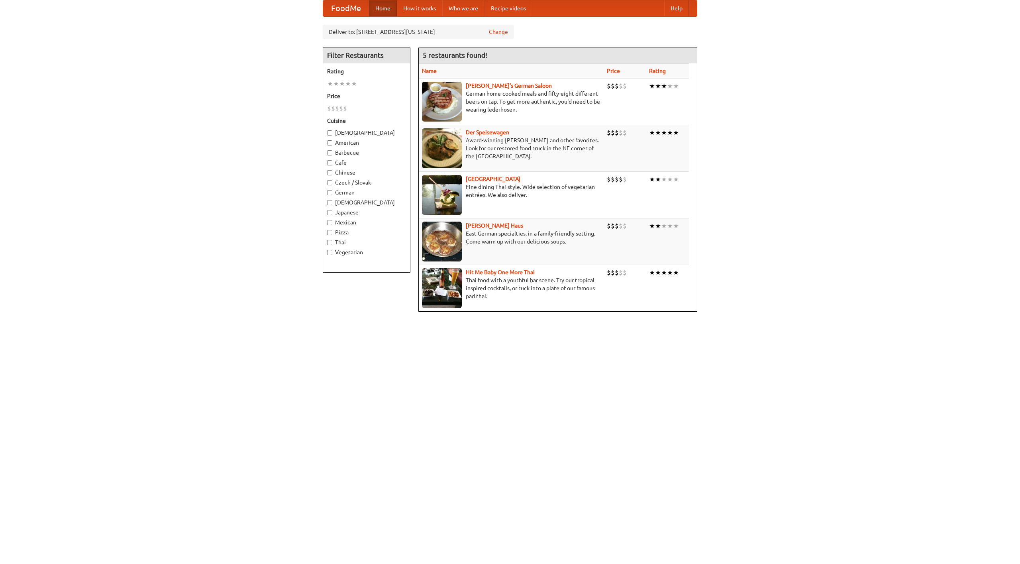 The image size is (1020, 564). I want to click on img: kohlhaus.jpg, so click(442, 241).